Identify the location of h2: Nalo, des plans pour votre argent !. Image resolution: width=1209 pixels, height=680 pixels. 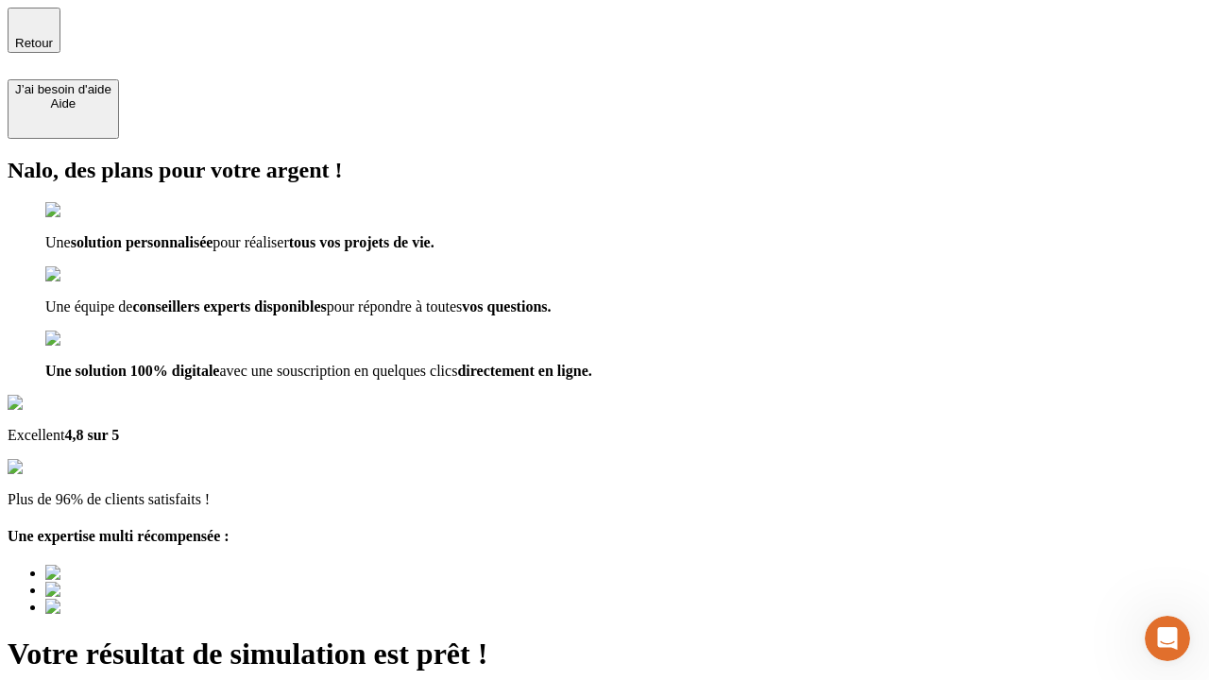
(604, 170).